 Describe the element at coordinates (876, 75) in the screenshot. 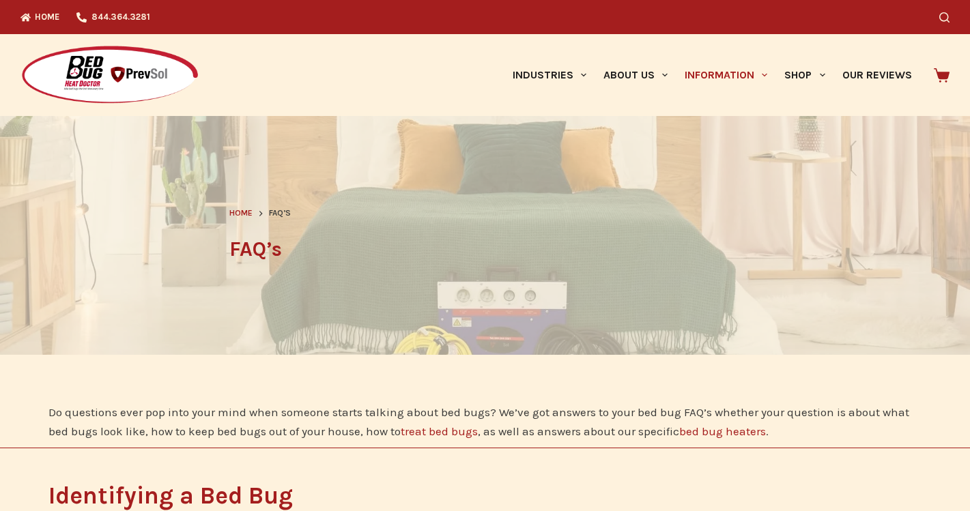

I see `a: Our Reviews` at that location.